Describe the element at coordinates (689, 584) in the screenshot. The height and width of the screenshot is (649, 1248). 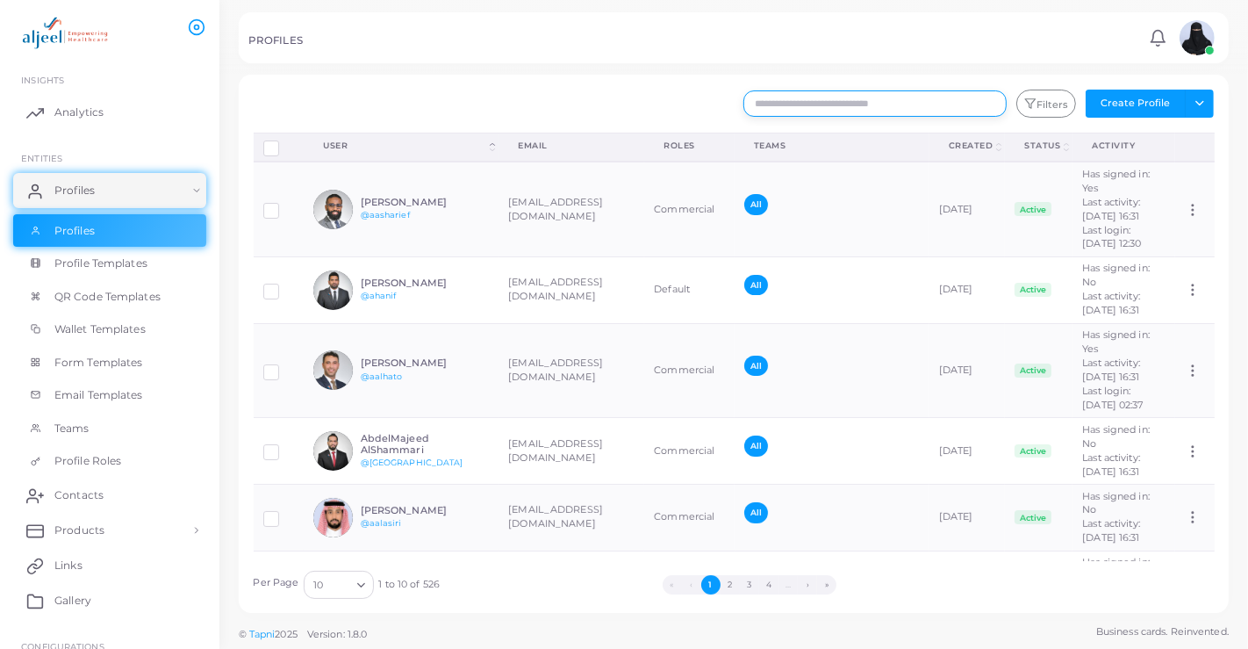
I see `td: Technical Services` at that location.